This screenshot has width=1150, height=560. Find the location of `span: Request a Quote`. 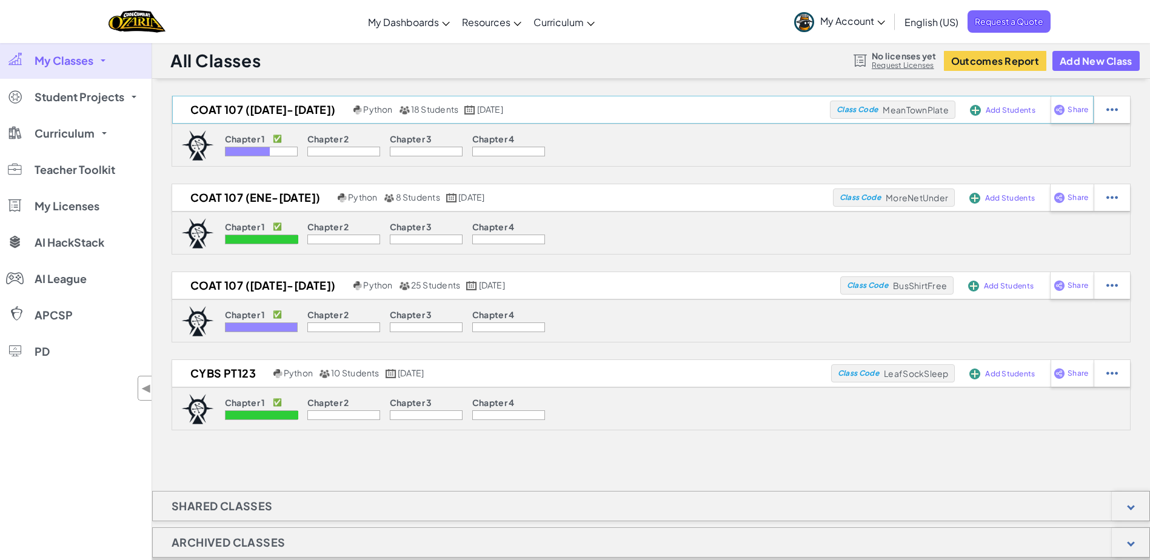

span: Request a Quote is located at coordinates (1009, 21).